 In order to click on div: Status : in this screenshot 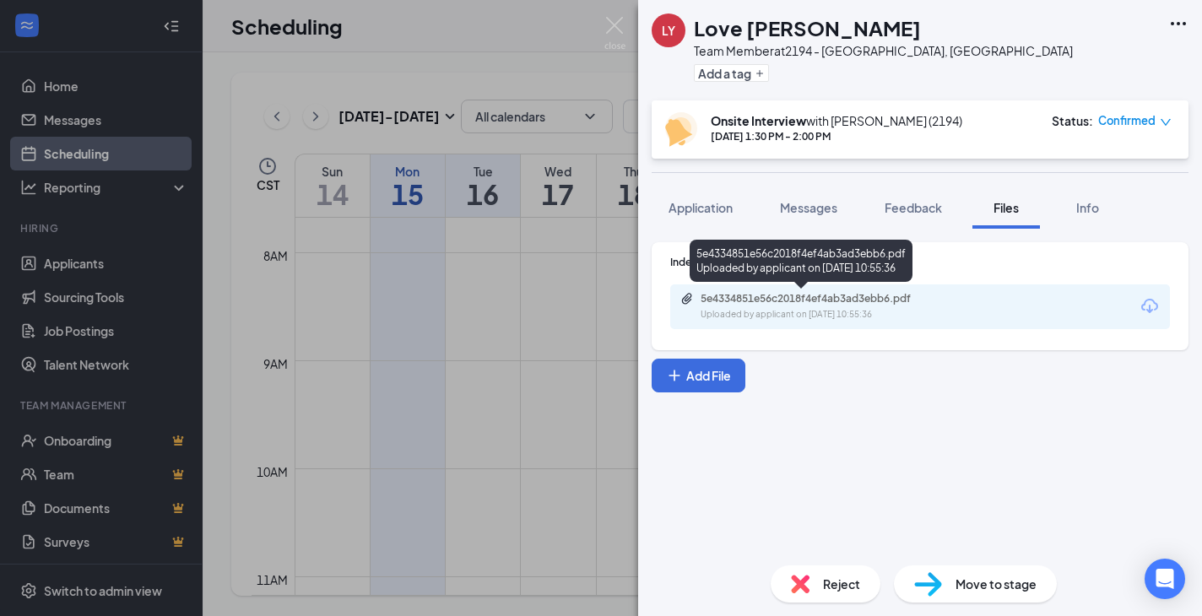, I will do `click(1072, 121)`.